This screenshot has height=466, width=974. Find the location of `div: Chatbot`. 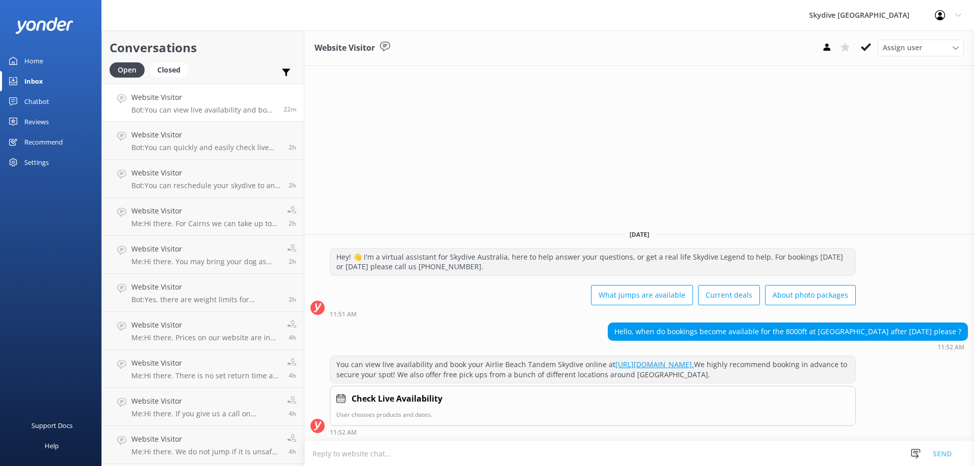

div: Chatbot is located at coordinates (37, 101).